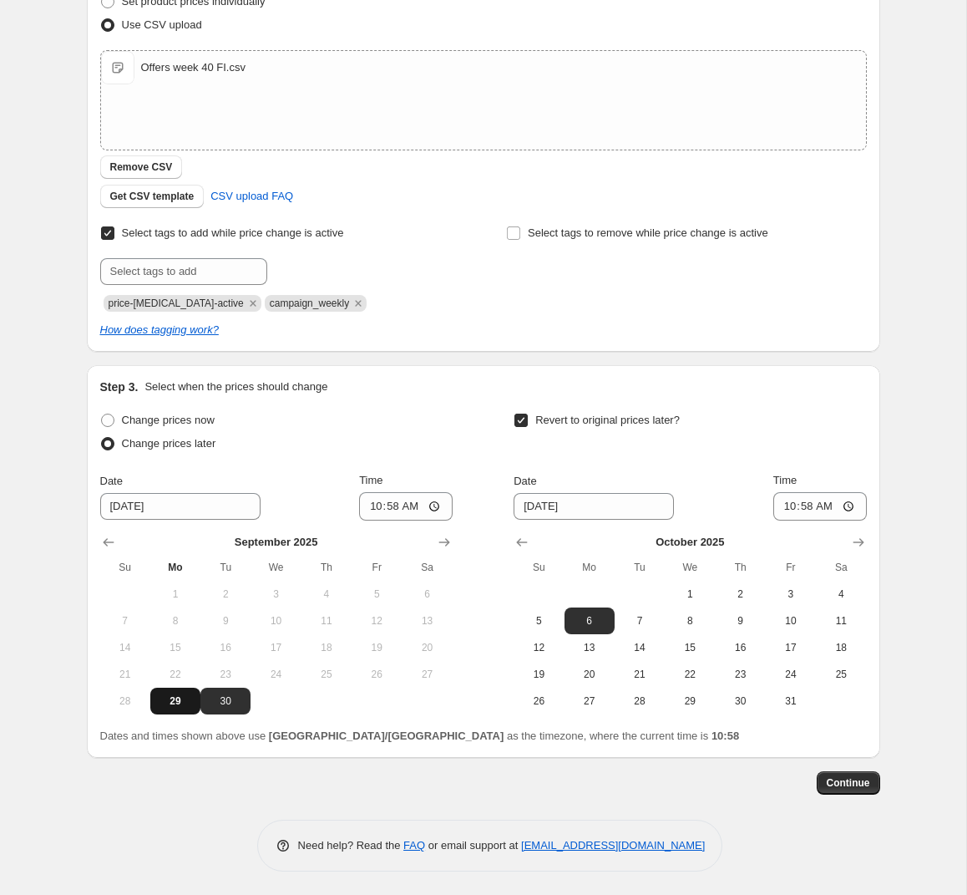 This screenshot has height=895, width=967. Describe the element at coordinates (590, 674) in the screenshot. I see `button: Monday October 20 2025` at that location.